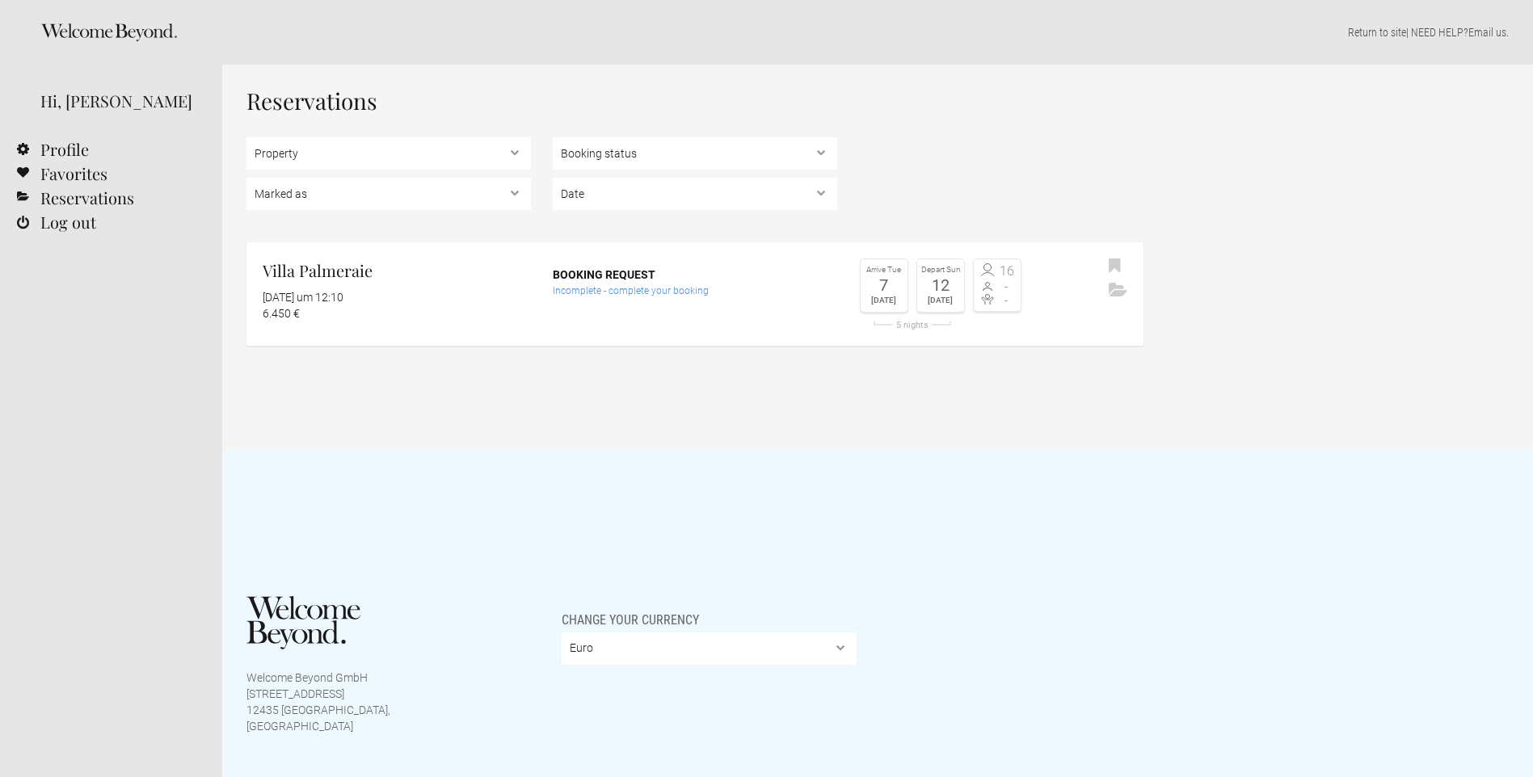 This screenshot has height=777, width=1533. I want to click on span: 16, so click(1007, 272).